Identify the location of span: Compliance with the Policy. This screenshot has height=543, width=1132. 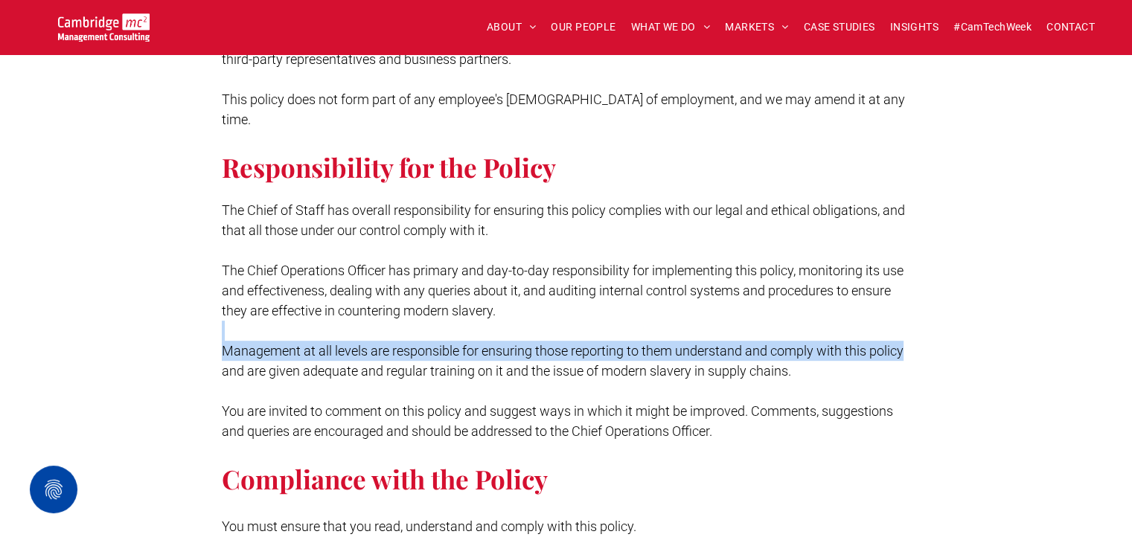
(385, 478).